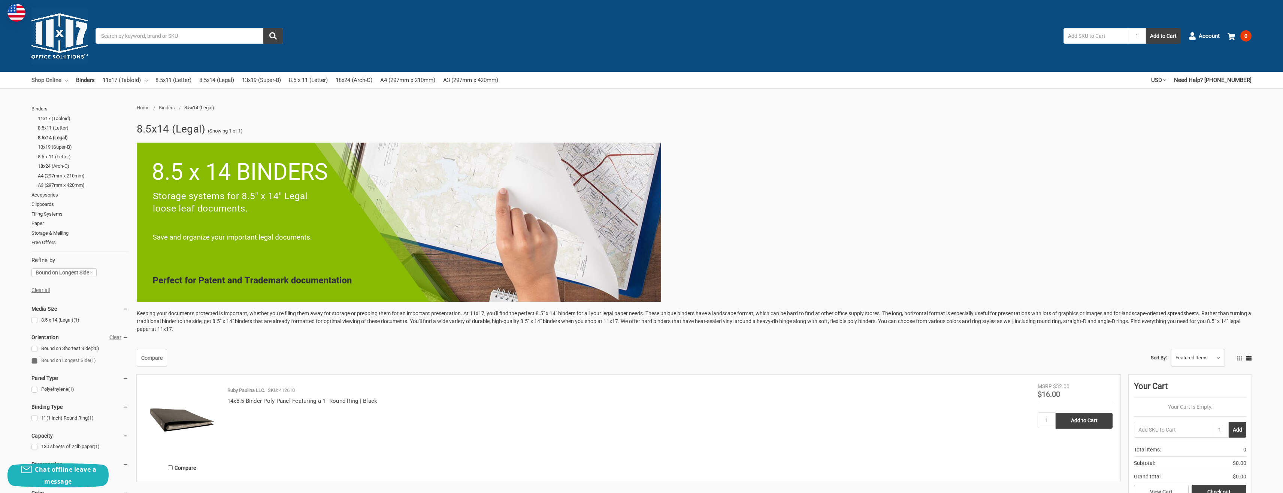 Image resolution: width=1283 pixels, height=493 pixels. I want to click on img: 14x8.5 Binder Poly Panel Featuring a 1" Round Ring Black, so click(182, 420).